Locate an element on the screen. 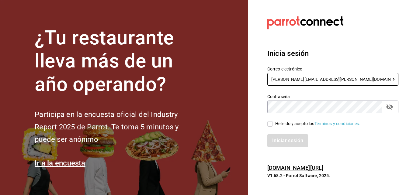 The image size is (413, 195). h2: Participa en la encuesta oficial del Industry Report 2025 de Parrot. Te toma 5 minutos y puede se... is located at coordinates (117, 127).